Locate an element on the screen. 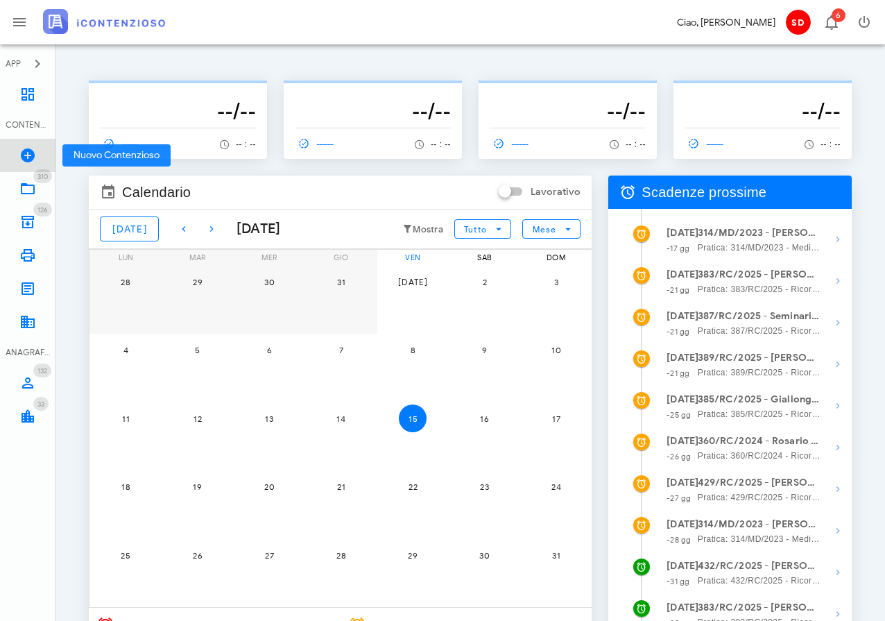  span: 18 is located at coordinates (126, 486).